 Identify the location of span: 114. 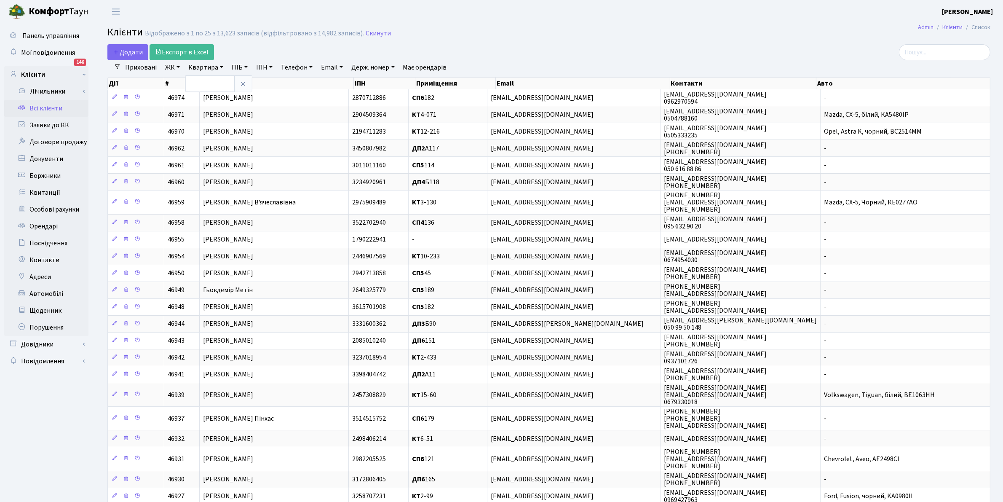
(423, 165).